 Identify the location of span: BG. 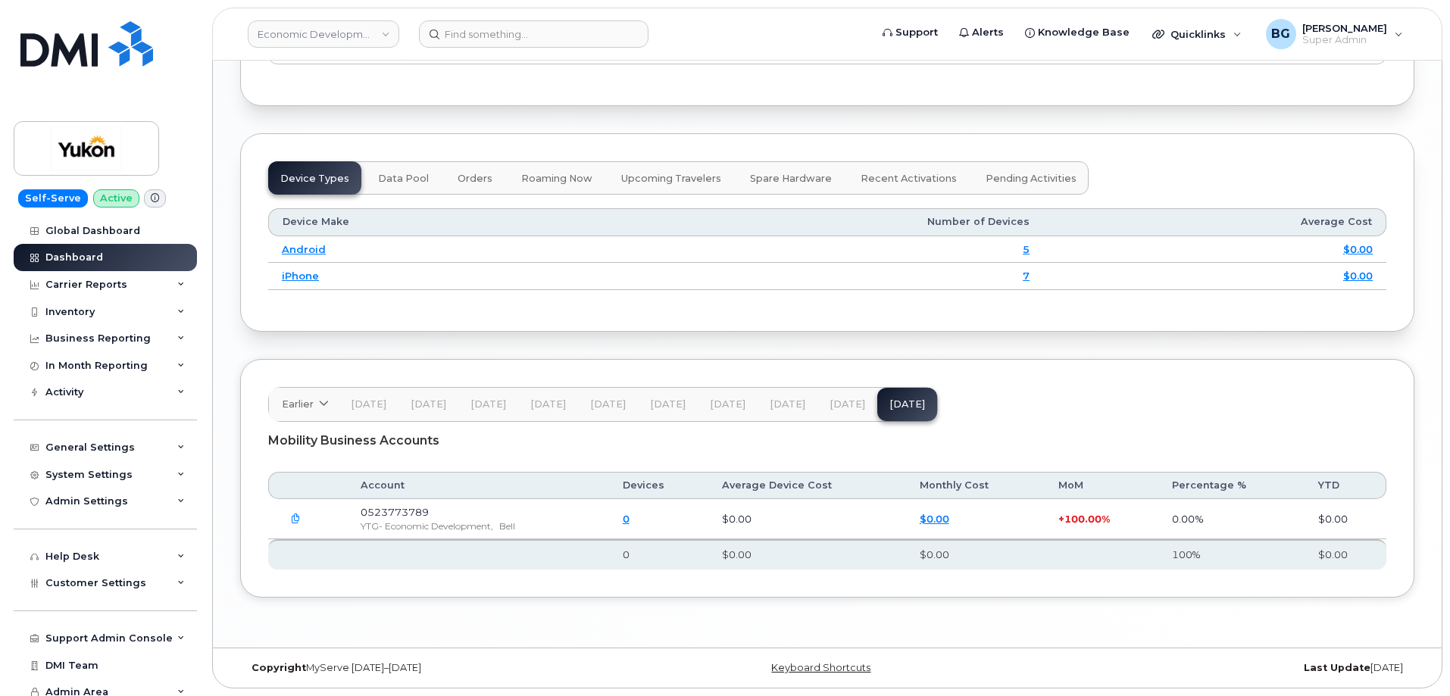
(1280, 34).